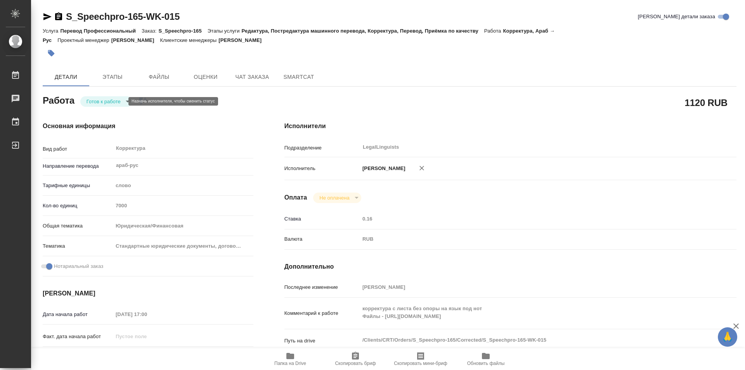 Image resolution: width=745 pixels, height=370 pixels. What do you see at coordinates (296, 197) in the screenshot?
I see `h4: Оплата` at bounding box center [296, 197].